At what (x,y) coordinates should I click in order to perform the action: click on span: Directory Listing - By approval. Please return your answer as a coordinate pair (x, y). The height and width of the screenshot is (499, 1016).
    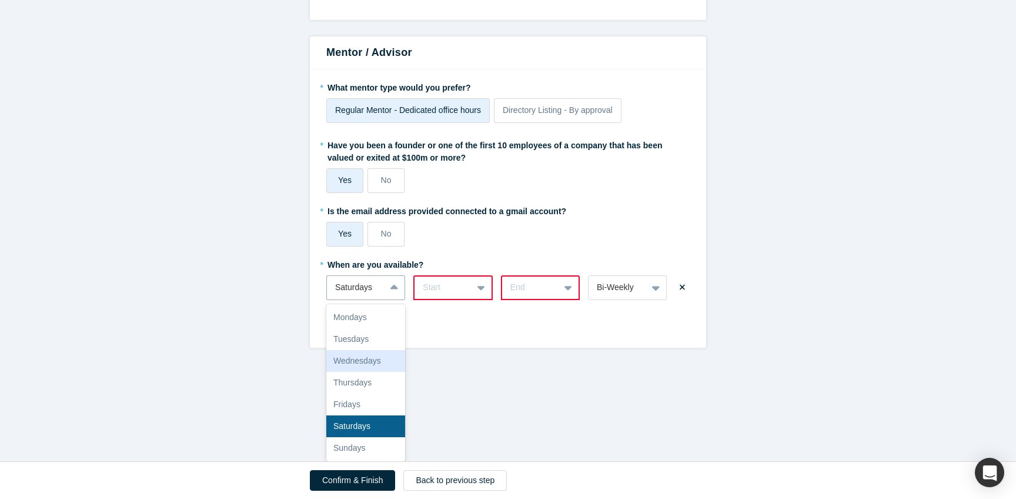
    Looking at the image, I should click on (558, 110).